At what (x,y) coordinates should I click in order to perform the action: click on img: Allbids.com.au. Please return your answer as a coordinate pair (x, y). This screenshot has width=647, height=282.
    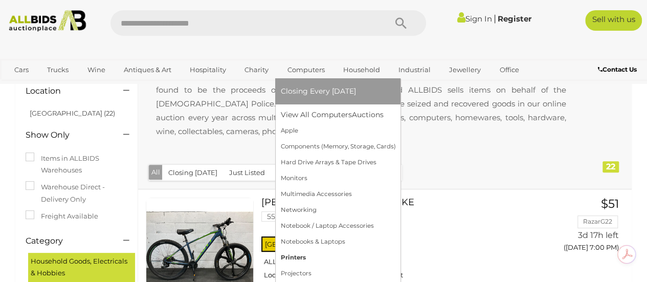
    Looking at the image, I should click on (47, 21).